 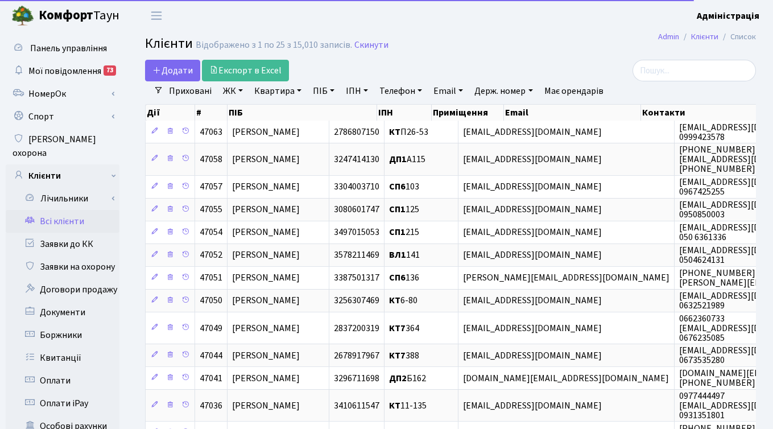 I want to click on a: Заявки на охорону, so click(x=63, y=267).